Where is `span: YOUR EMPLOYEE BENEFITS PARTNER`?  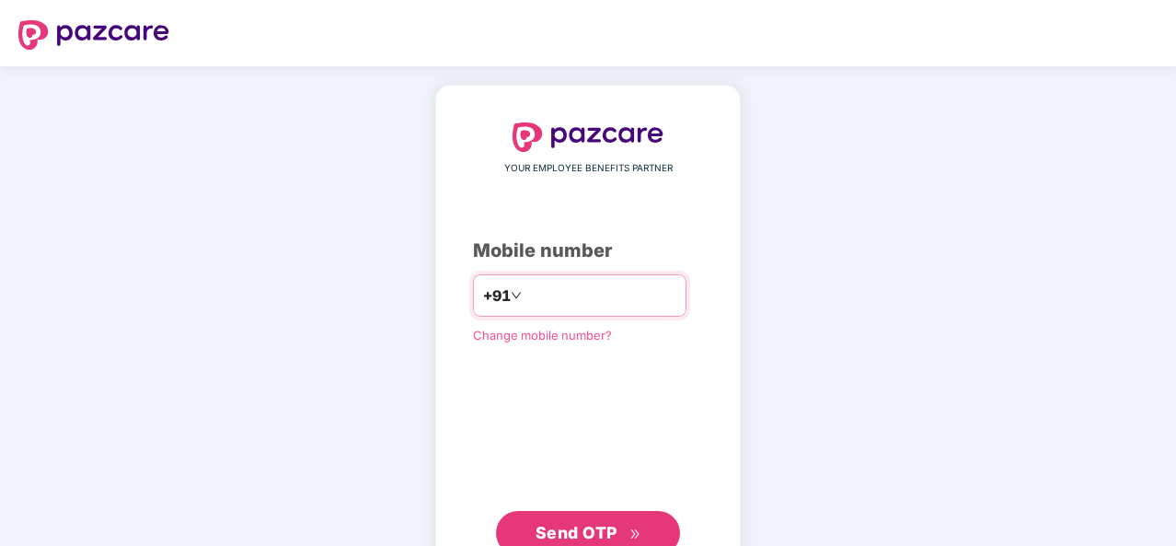 span: YOUR EMPLOYEE BENEFITS PARTNER is located at coordinates (588, 168).